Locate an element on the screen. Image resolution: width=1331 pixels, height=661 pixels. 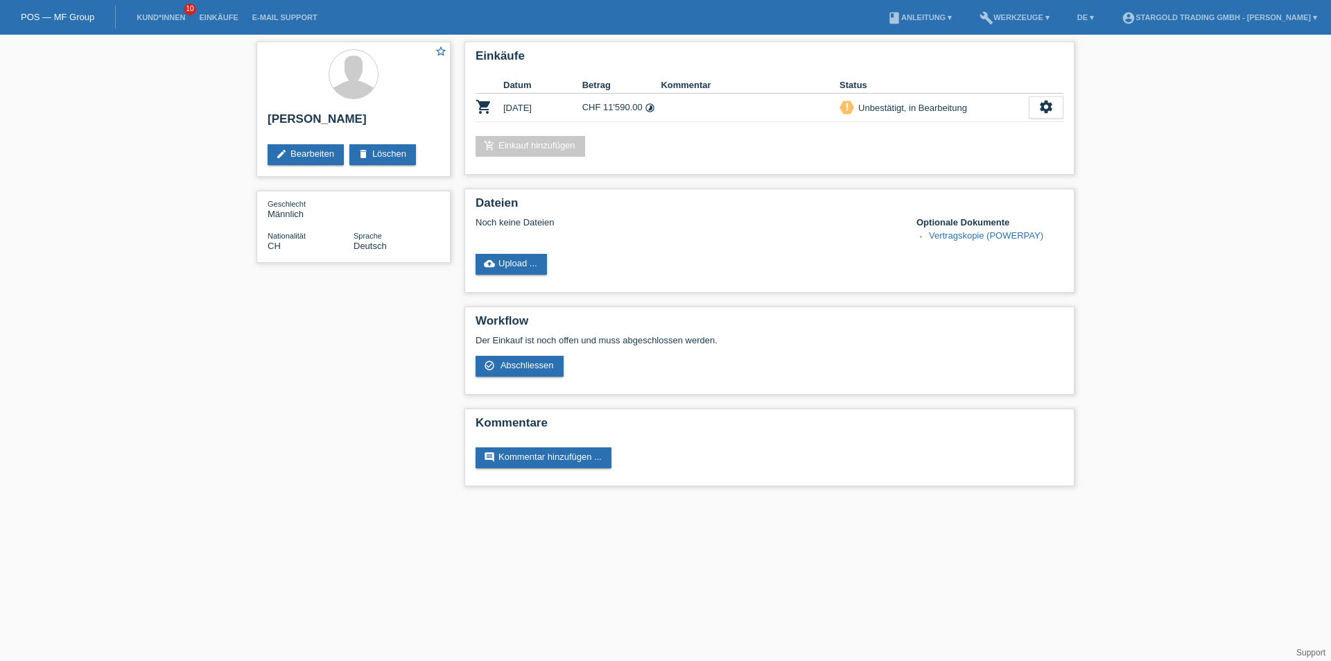
i: POSP00028632 is located at coordinates (484, 107).